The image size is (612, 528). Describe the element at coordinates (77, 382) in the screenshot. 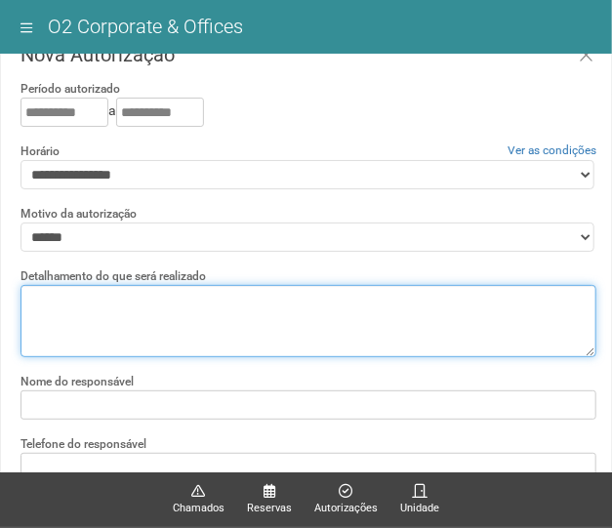

I see `label: Nome do responsável` at that location.